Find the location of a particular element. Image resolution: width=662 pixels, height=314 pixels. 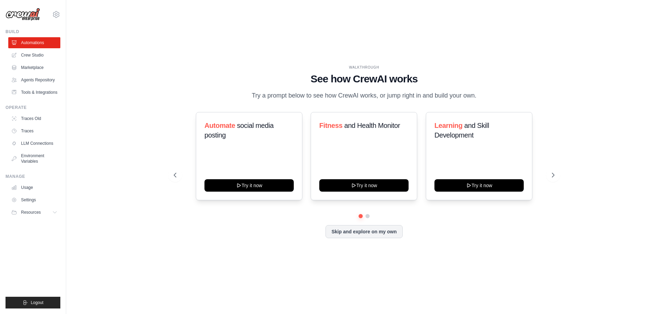

button: Logout is located at coordinates (33, 303).